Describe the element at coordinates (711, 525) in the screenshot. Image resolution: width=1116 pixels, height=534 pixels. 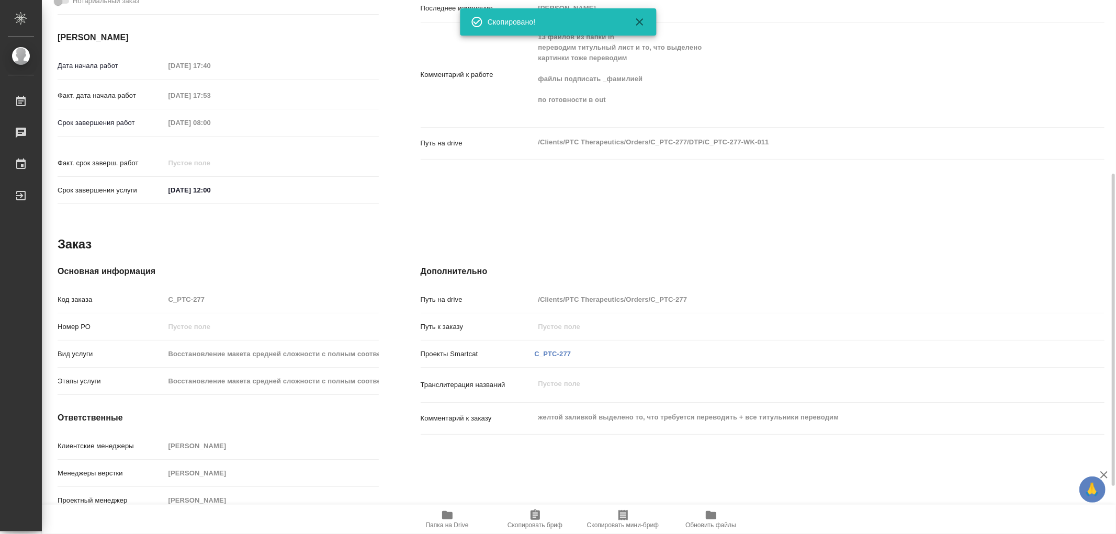
I see `span: Обновить файлы` at that location.